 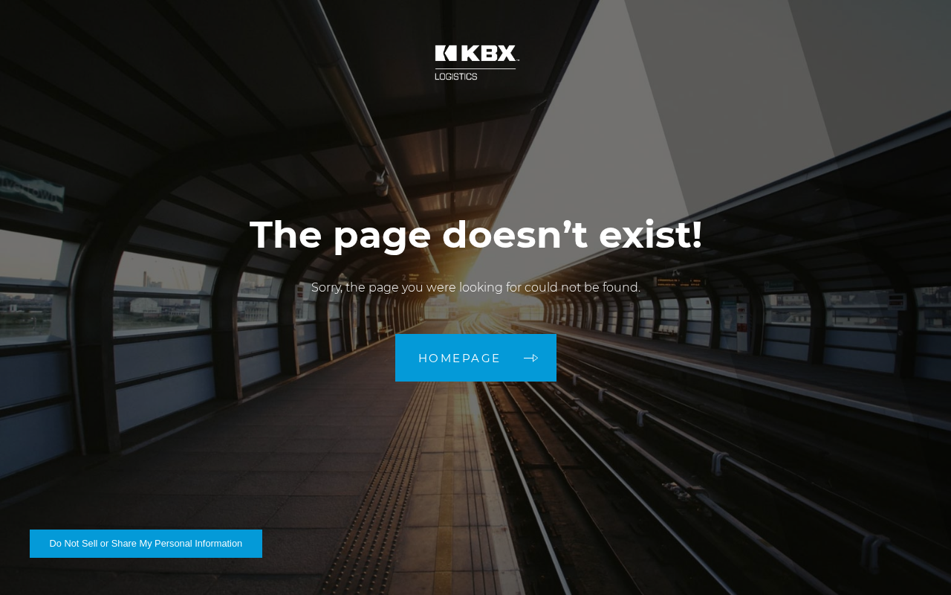 What do you see at coordinates (476, 357) in the screenshot?
I see `a: Homepage arrow arrow` at bounding box center [476, 357].